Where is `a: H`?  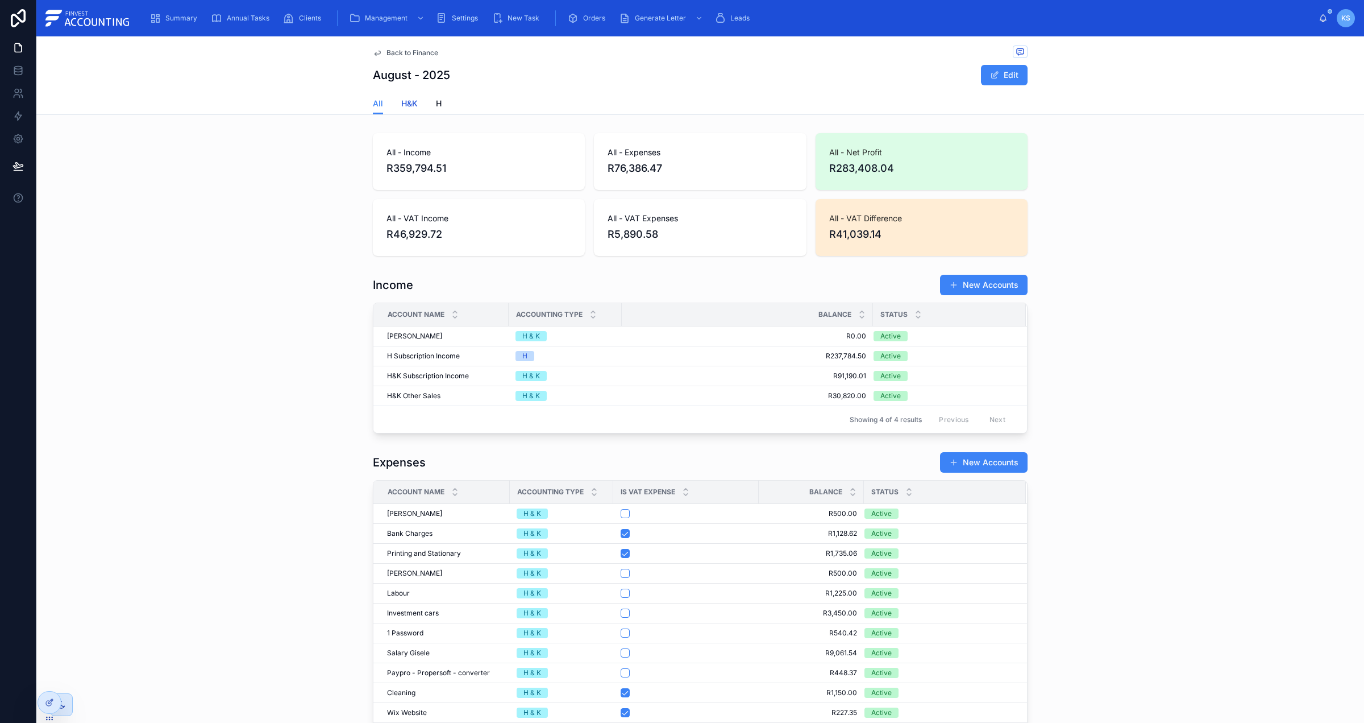 a: H is located at coordinates (439, 105).